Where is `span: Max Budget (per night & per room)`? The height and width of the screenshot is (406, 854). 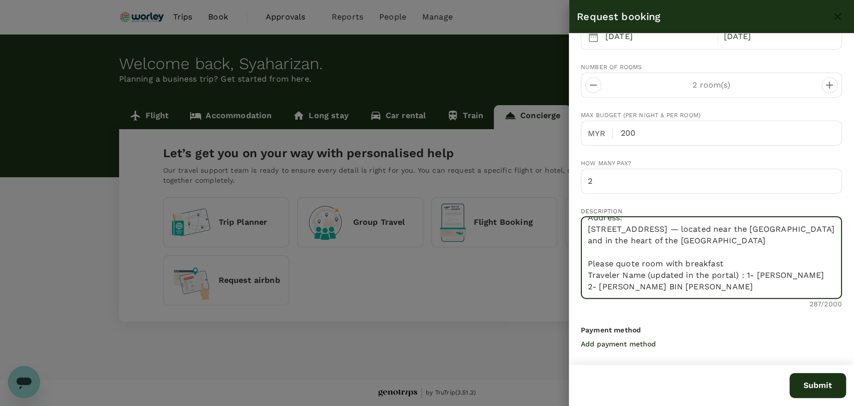
span: Max Budget (per night & per room) is located at coordinates (640, 115).